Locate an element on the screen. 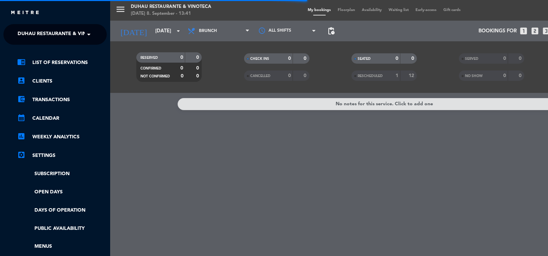 The width and height of the screenshot is (548, 256). img: MEITRE is located at coordinates (25, 13).